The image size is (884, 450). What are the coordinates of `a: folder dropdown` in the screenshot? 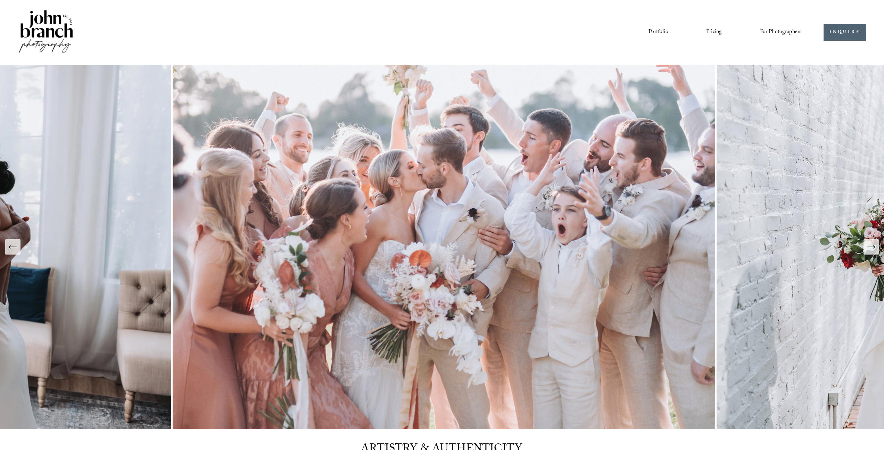 It's located at (781, 32).